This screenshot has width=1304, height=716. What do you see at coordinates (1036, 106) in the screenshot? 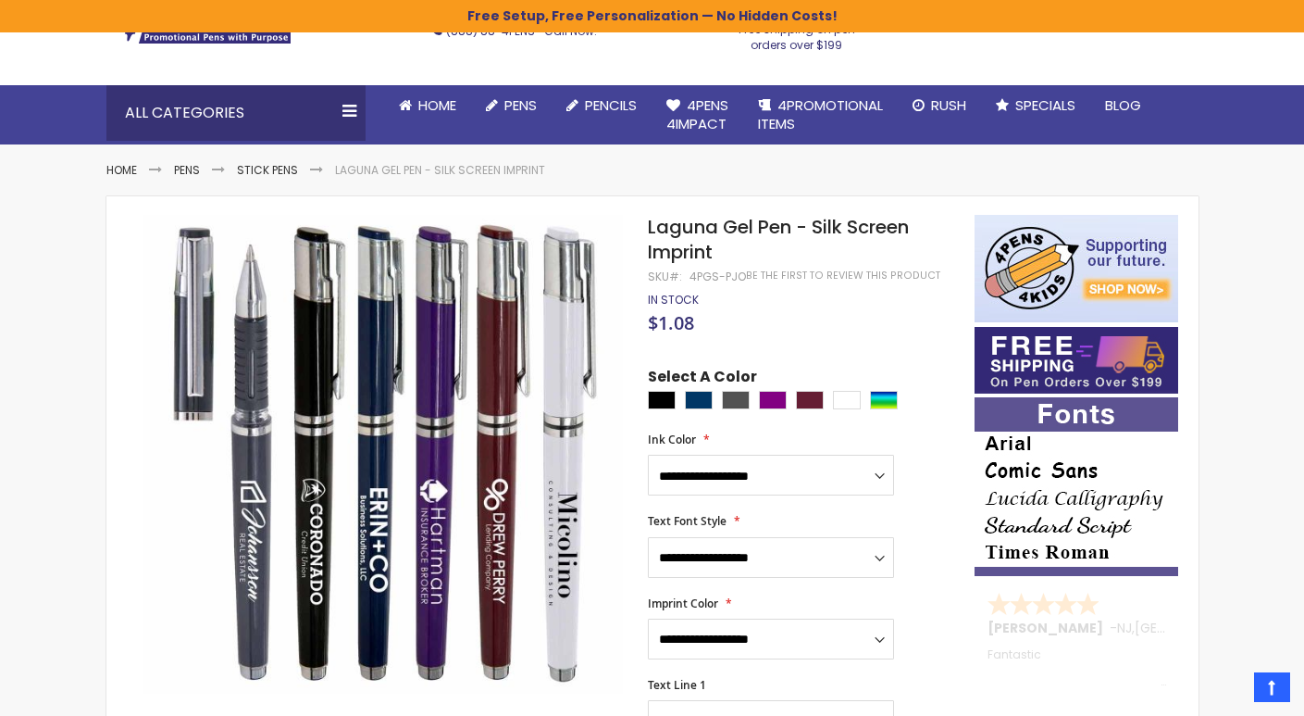
I see `a: Specials` at bounding box center [1036, 106].